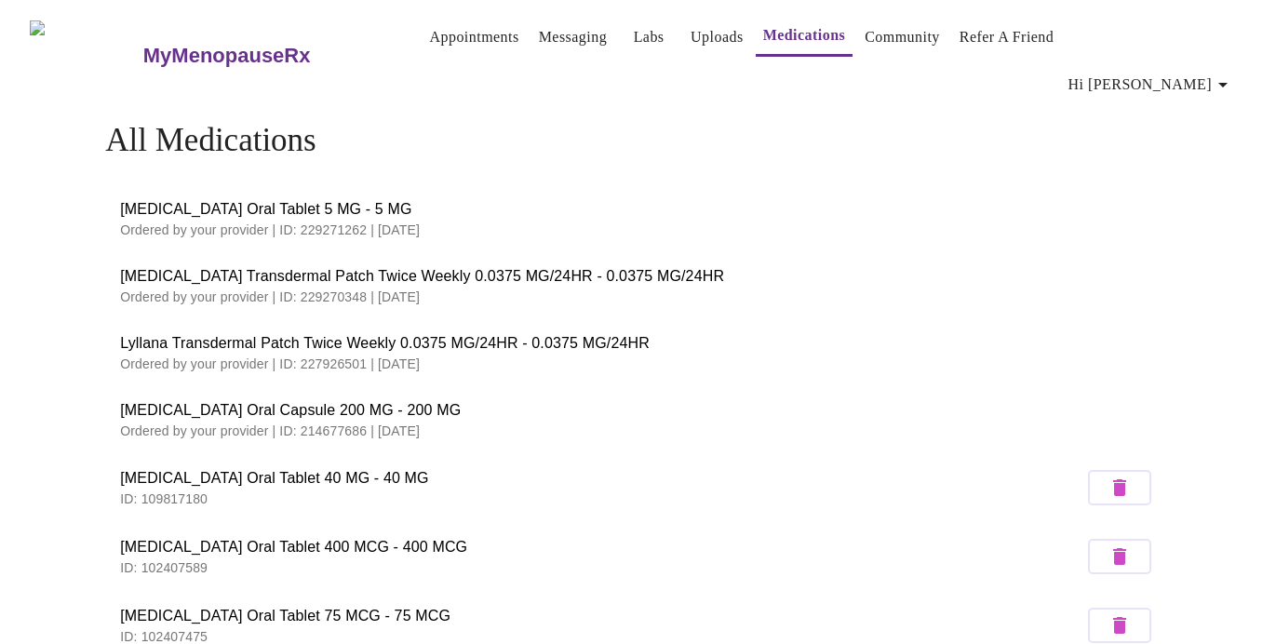 Image resolution: width=1276 pixels, height=644 pixels. I want to click on a: Labs, so click(649, 37).